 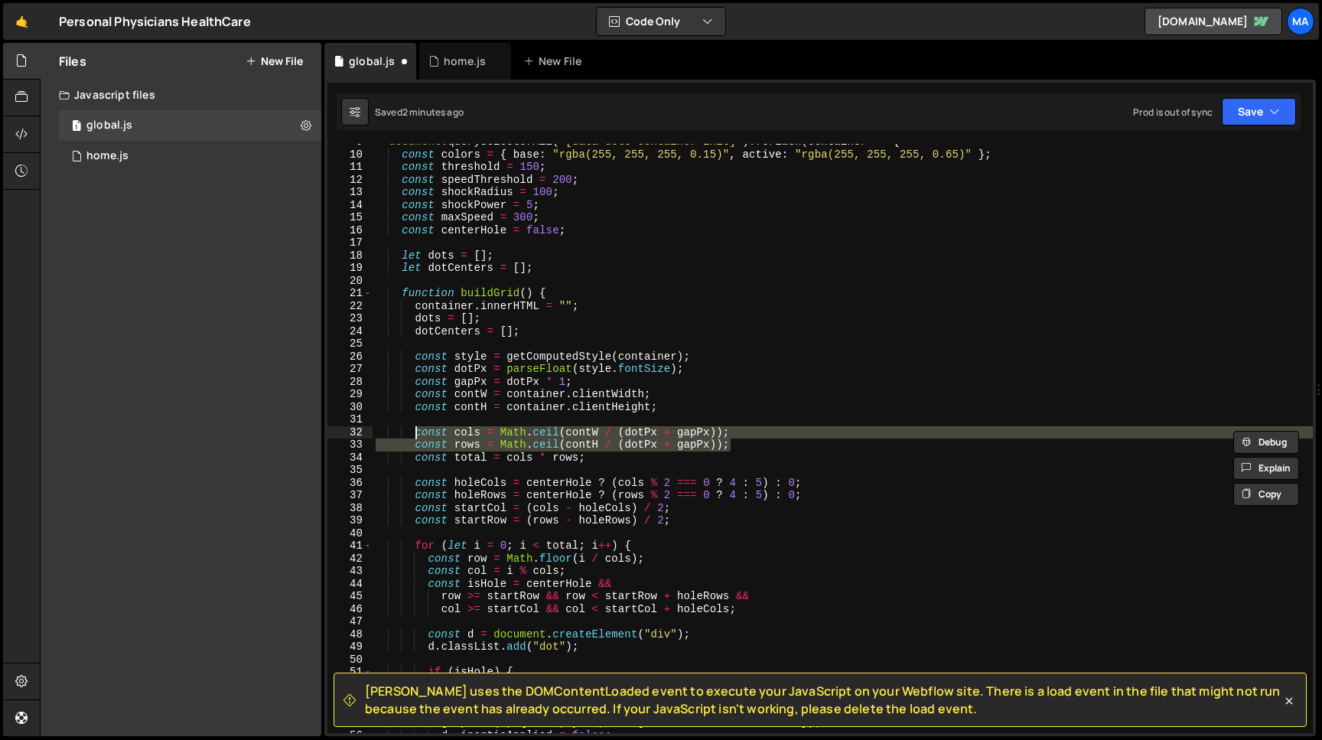 What do you see at coordinates (350, 268) in the screenshot?
I see `div: 19` at bounding box center [350, 268].